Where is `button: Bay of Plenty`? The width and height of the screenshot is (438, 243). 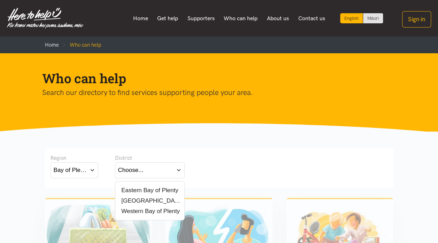 button: Bay of Plenty is located at coordinates (74, 170).